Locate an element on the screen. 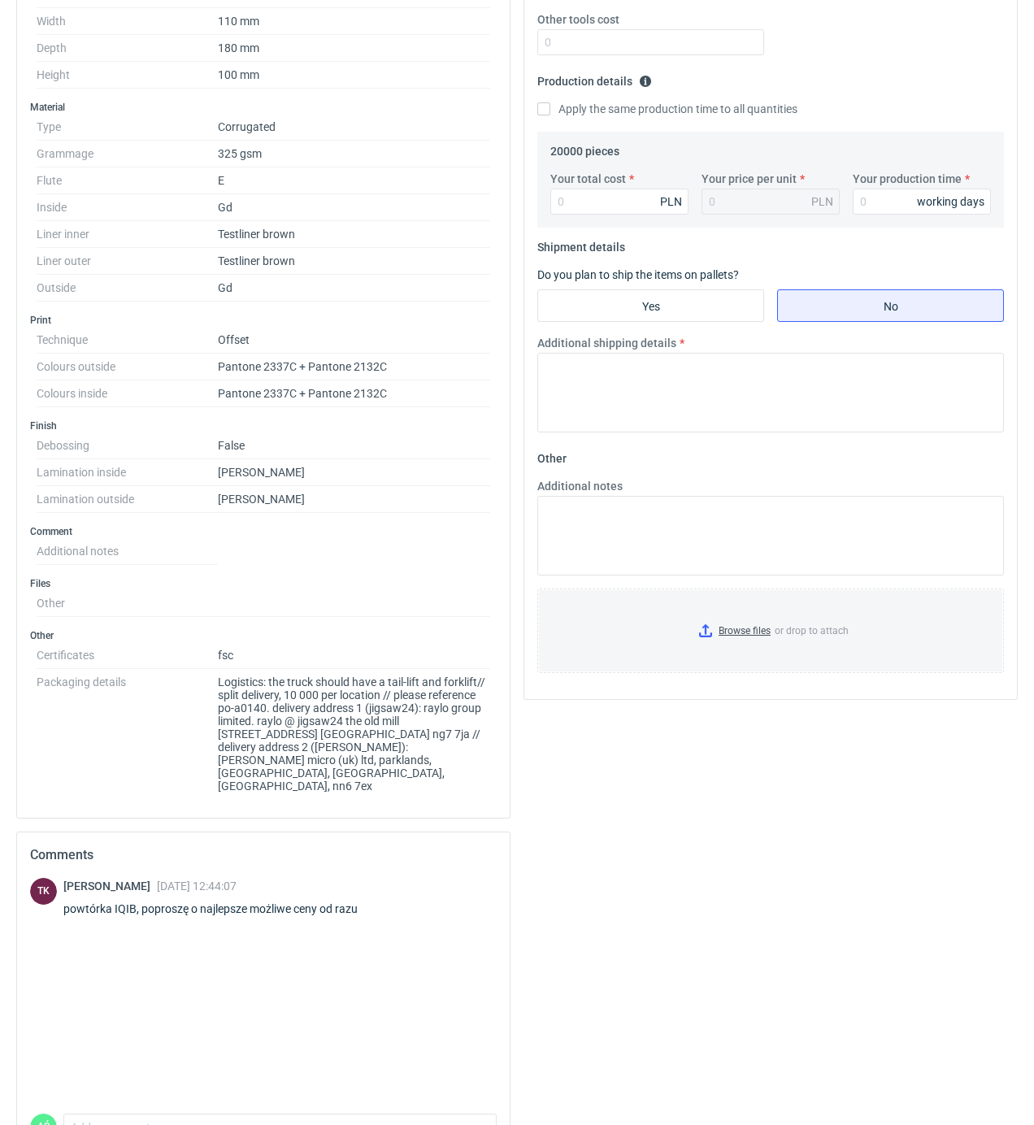 This screenshot has width=1034, height=1125. label: Do you plan to ship the items on pallets? is located at coordinates (638, 275).